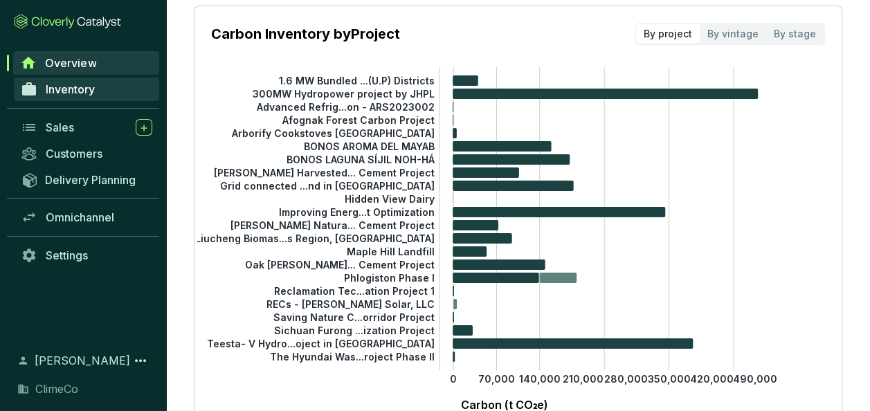 The image size is (870, 411). I want to click on a: Customers, so click(86, 154).